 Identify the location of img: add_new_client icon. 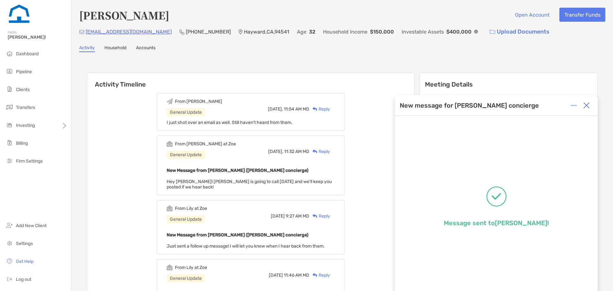
(10, 225).